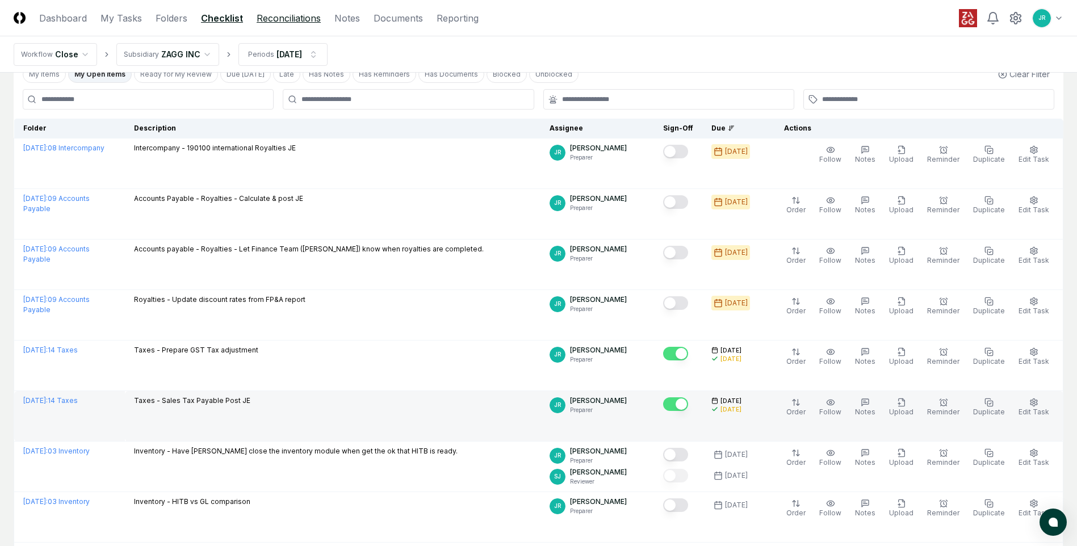 The width and height of the screenshot is (1077, 546). Describe the element at coordinates (63, 18) in the screenshot. I see `a: Dashboard` at that location.